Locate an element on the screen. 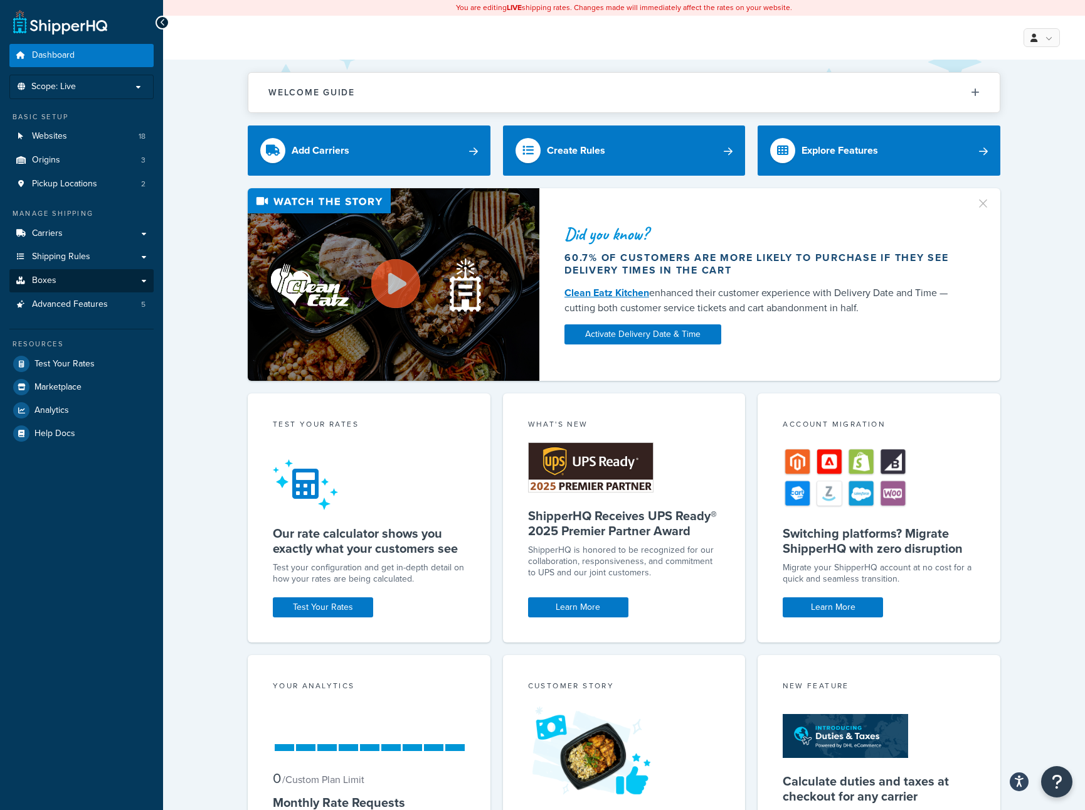 This screenshot has width=1085, height=810. div: Basic Setup is located at coordinates (82, 117).